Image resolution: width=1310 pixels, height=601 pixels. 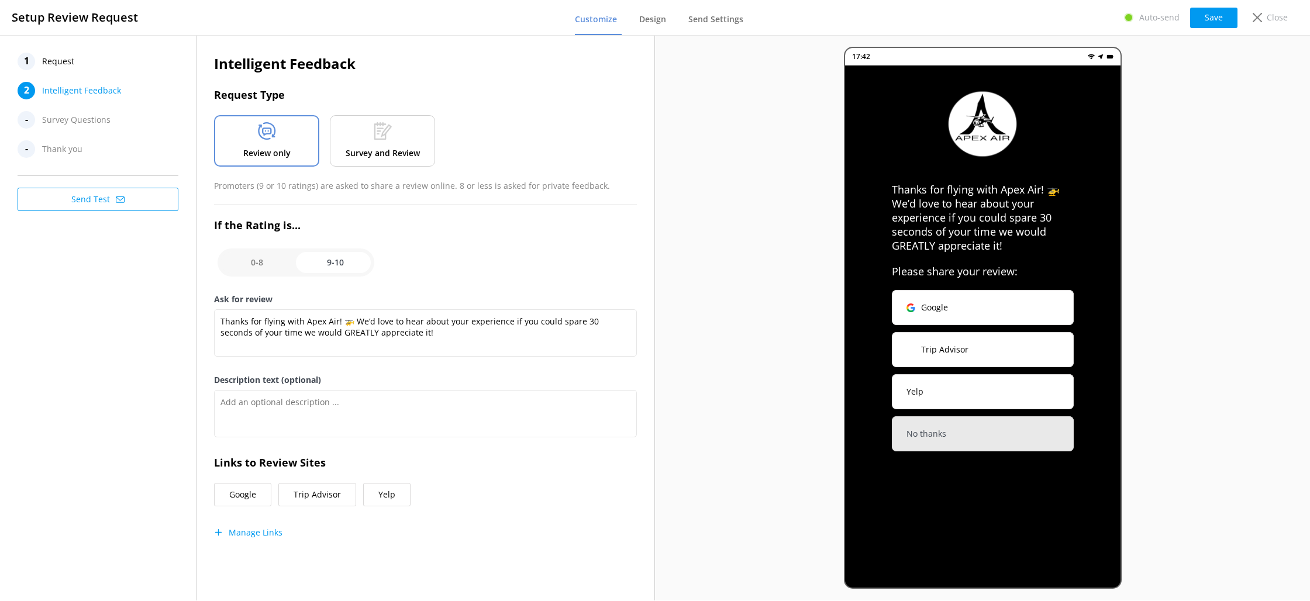 I want to click on h3: Request Type, so click(x=425, y=95).